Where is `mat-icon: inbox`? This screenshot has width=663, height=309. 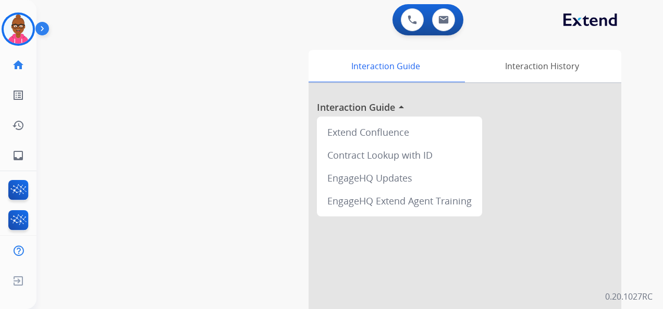
mat-icon: inbox is located at coordinates (18, 156).